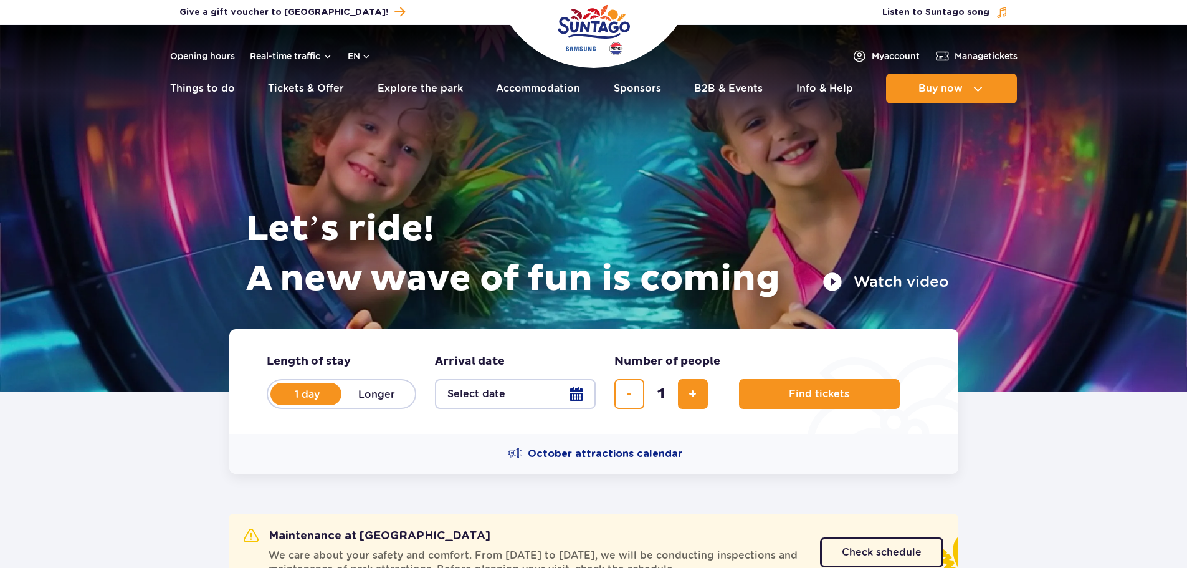 Image resolution: width=1187 pixels, height=568 pixels. What do you see at coordinates (882, 552) in the screenshot?
I see `span: Check schedule` at bounding box center [882, 552].